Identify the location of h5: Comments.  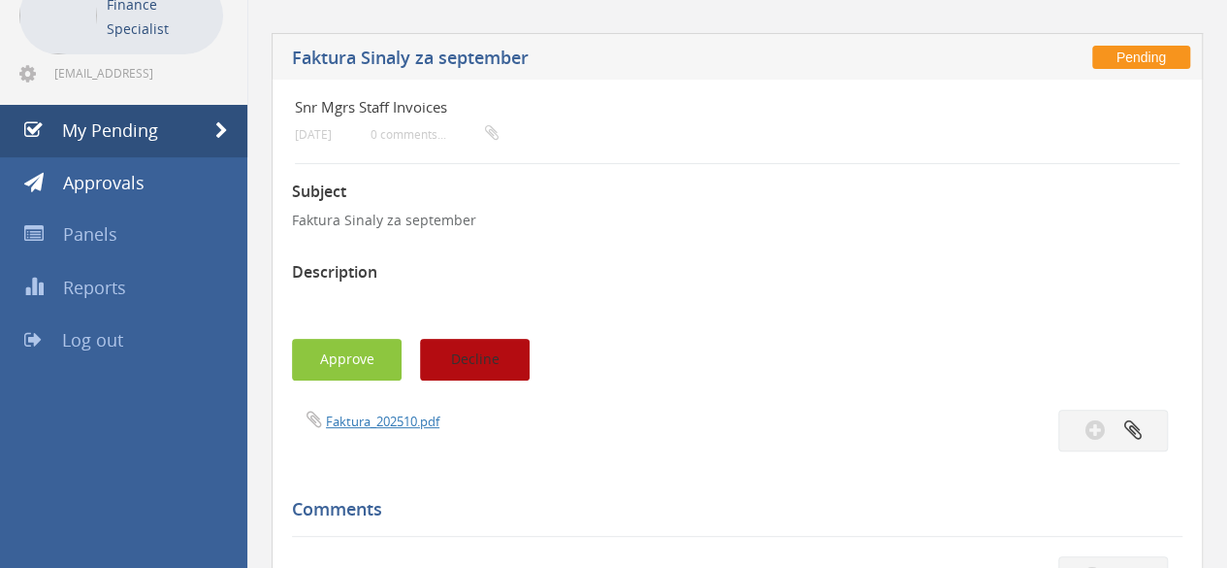
(730, 509).